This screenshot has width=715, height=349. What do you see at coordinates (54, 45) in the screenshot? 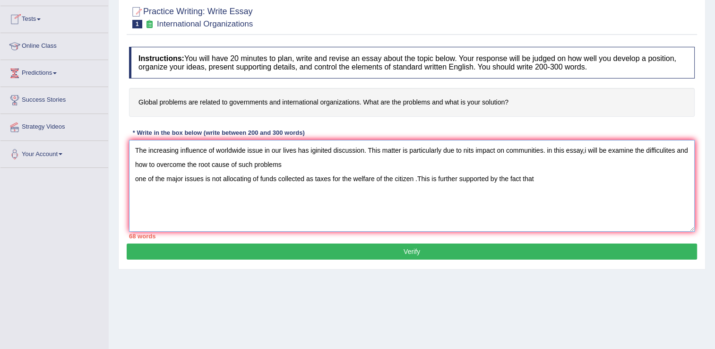
I see `a: Online Class` at bounding box center [54, 45].